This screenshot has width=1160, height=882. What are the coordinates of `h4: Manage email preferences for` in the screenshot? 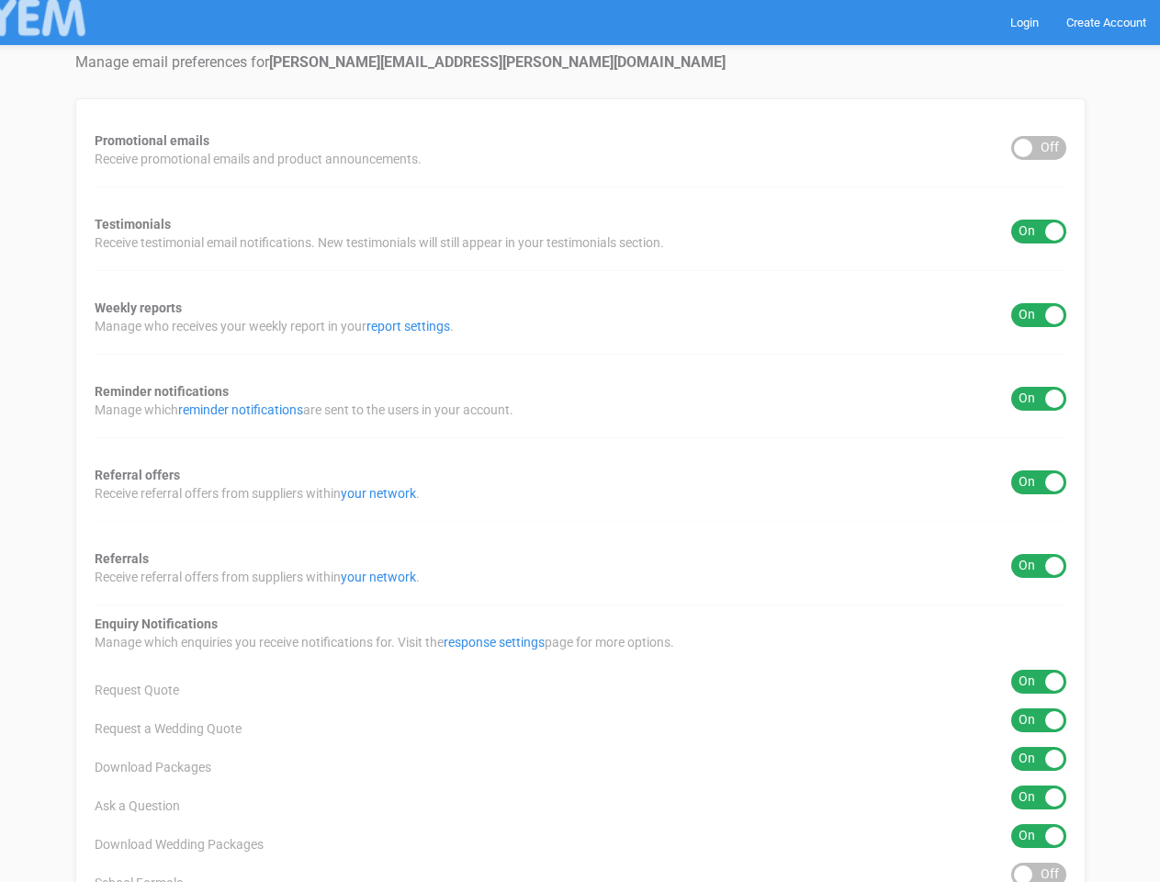 It's located at (580, 62).